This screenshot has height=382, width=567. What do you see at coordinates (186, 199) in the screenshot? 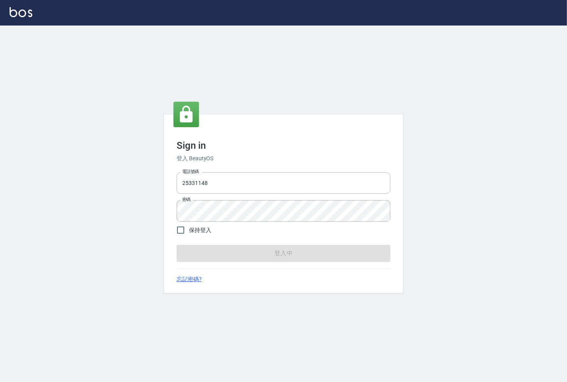
I see `label: 密碼` at bounding box center [186, 199].